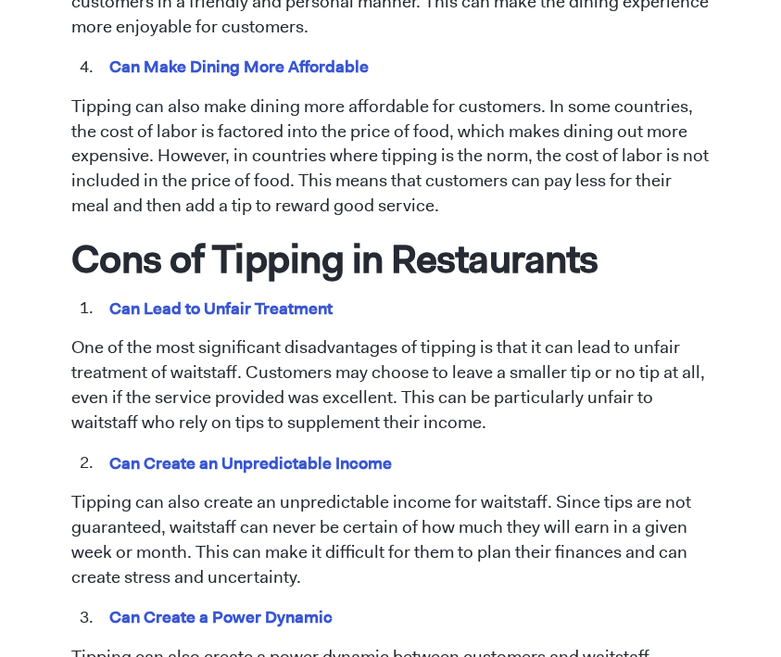 The width and height of the screenshot is (781, 657). What do you see at coordinates (391, 157) in the screenshot?
I see `p: Tipping can also make dining more affordable for customers. In some countries, the cost of labor ...` at bounding box center [391, 157].